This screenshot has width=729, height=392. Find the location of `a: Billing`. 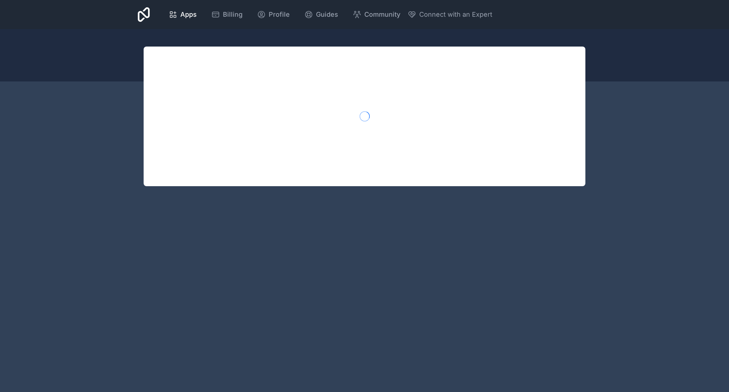

a: Billing is located at coordinates (227, 15).